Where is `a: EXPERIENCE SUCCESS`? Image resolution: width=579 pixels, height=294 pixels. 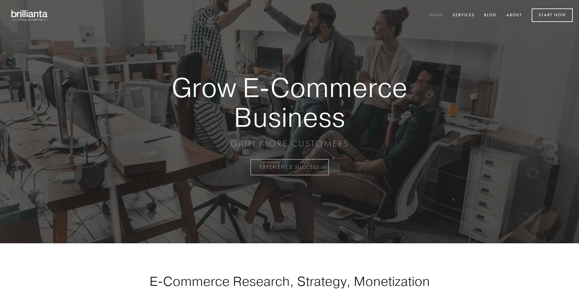
a: EXPERIENCE SUCCESS is located at coordinates (290, 167).